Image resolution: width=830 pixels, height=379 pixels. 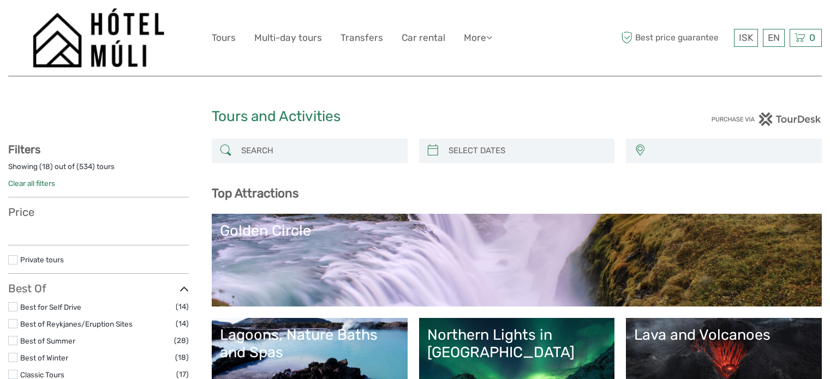 I want to click on span: Best price guarantee, so click(x=675, y=38).